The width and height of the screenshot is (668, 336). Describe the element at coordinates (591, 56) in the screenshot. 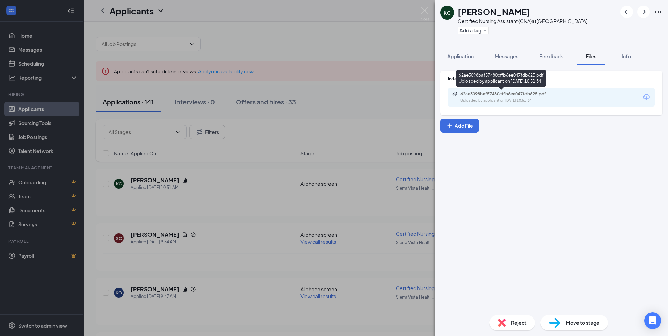

I see `span: Files` at that location.